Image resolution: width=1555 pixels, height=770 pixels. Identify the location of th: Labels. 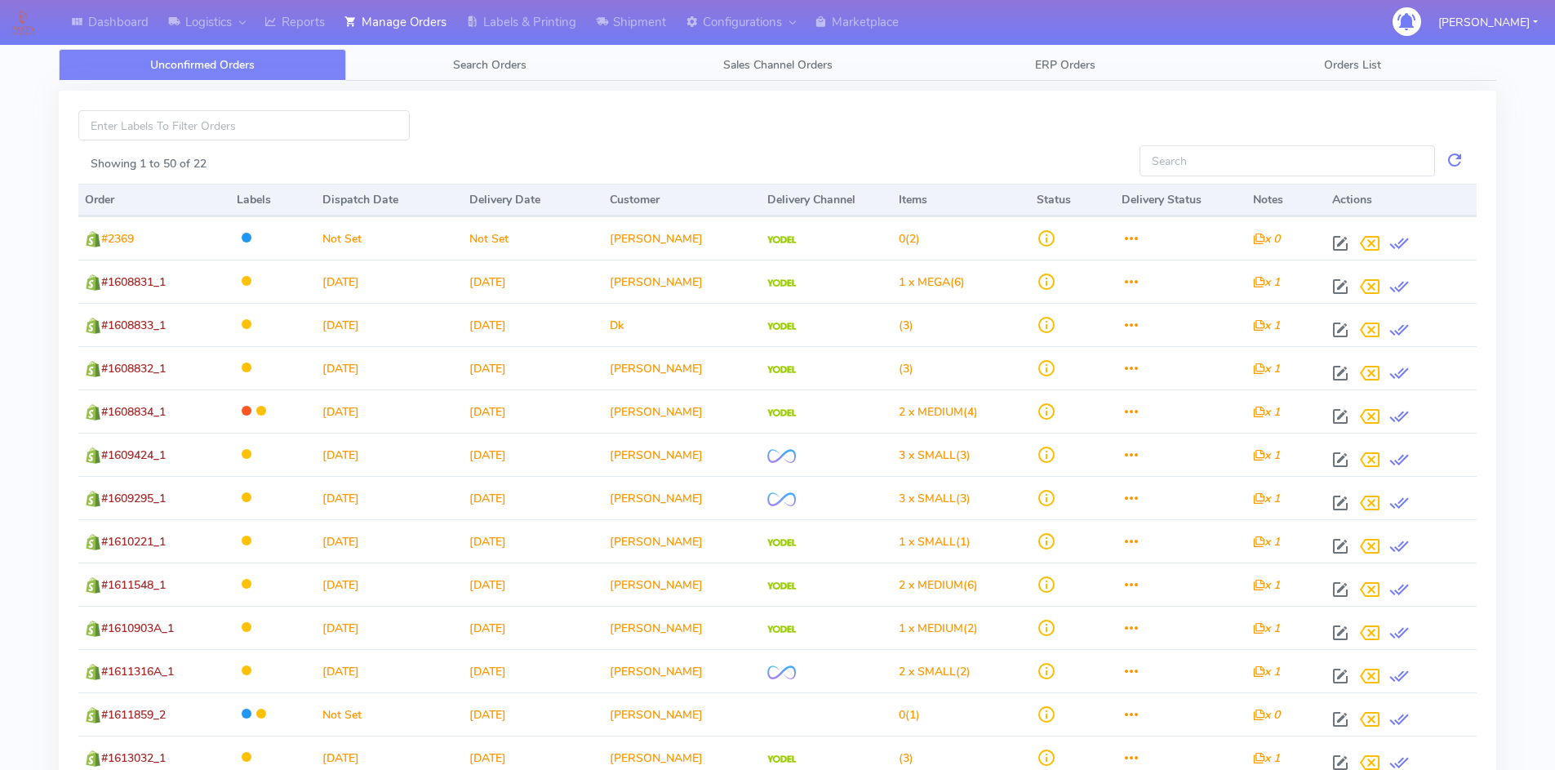
(273, 200).